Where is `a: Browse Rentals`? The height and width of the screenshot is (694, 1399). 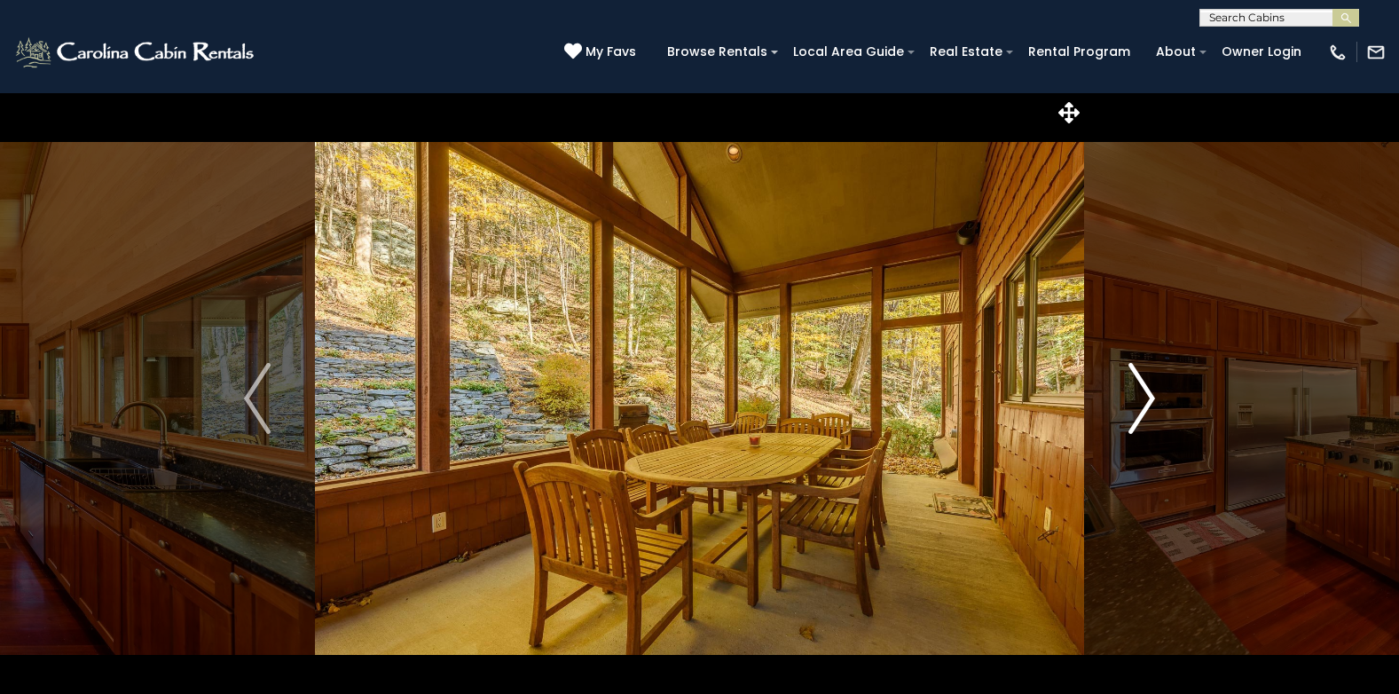
a: Browse Rentals is located at coordinates (717, 51).